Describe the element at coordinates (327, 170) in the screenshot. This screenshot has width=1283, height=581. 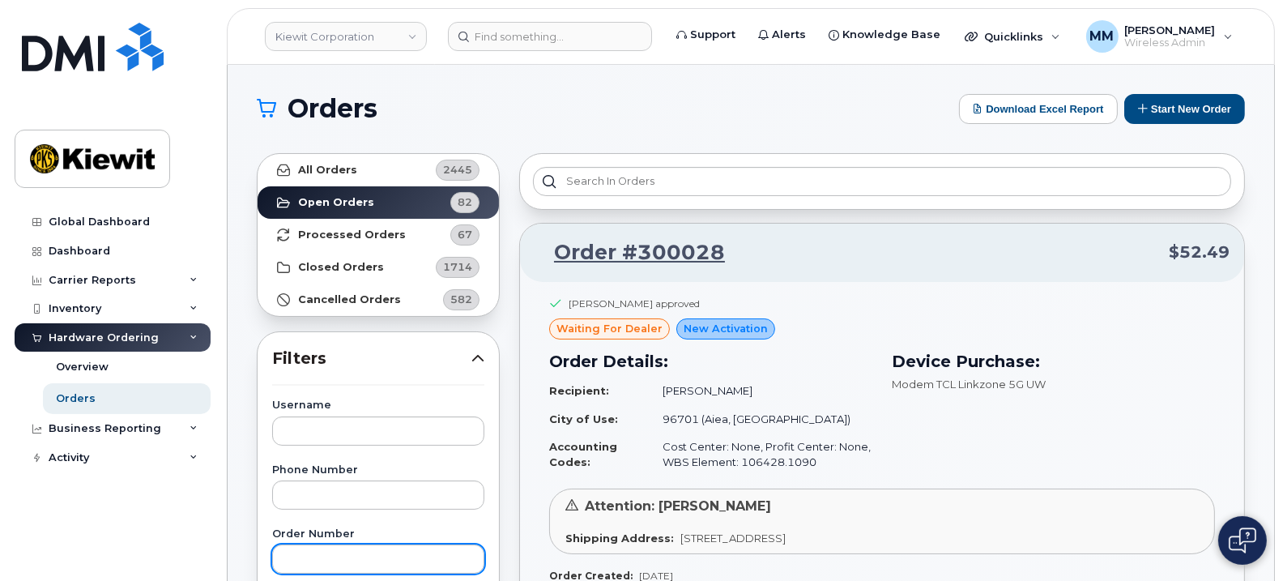
I see `strong: All Orders` at that location.